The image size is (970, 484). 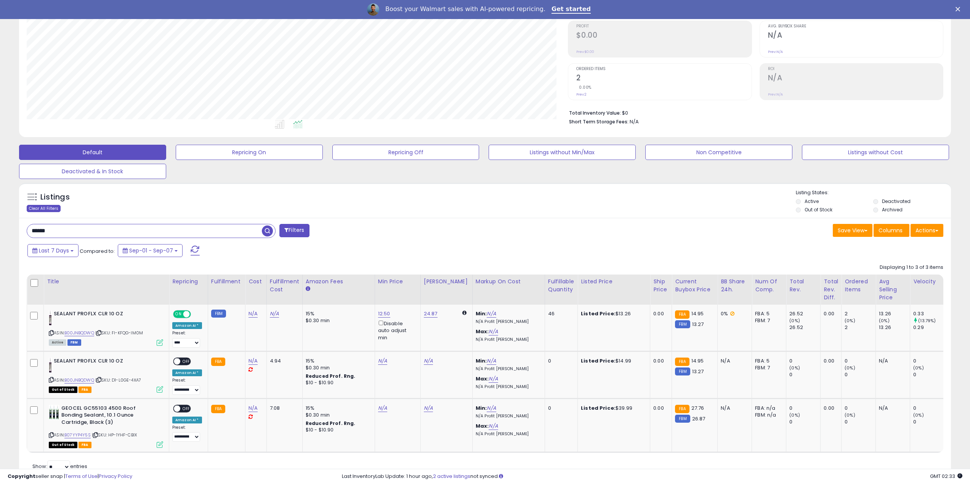 What do you see at coordinates (53, 251) in the screenshot?
I see `button: Last 7 Days` at bounding box center [53, 251].